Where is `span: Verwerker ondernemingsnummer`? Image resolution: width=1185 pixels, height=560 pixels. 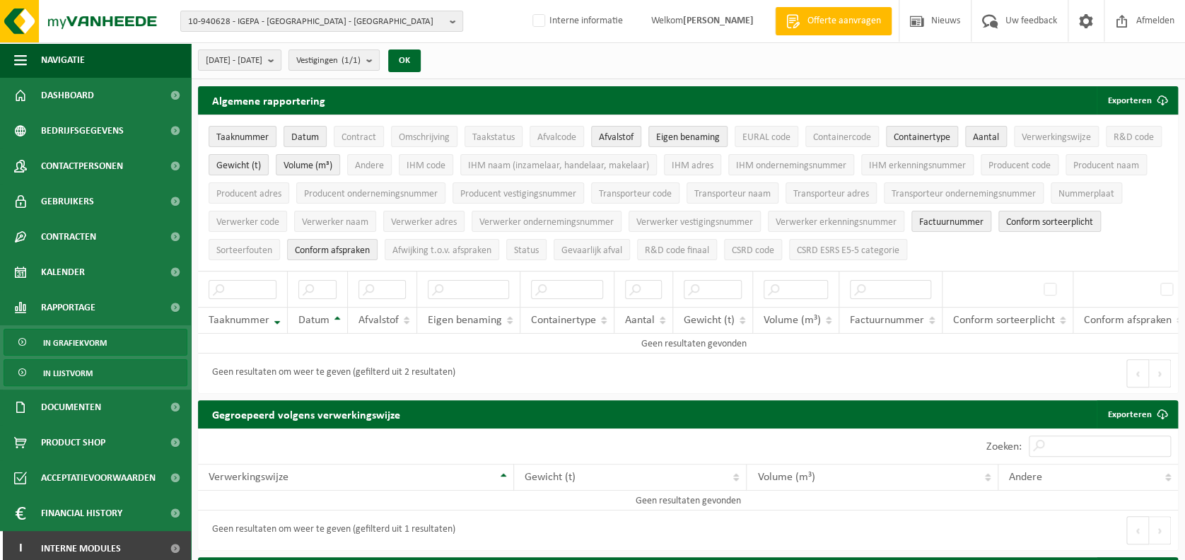
span: Verwerker ondernemingsnummer is located at coordinates (546, 222).